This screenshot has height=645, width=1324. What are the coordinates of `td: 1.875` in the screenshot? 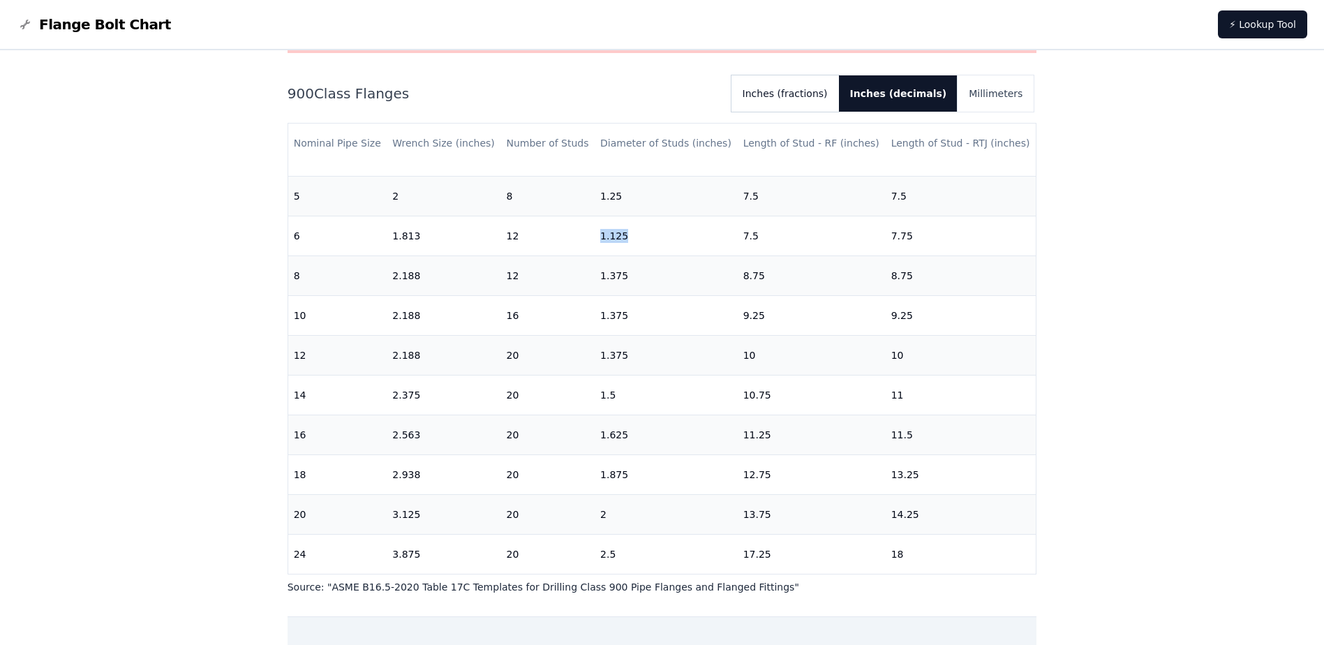 It's located at (666, 474).